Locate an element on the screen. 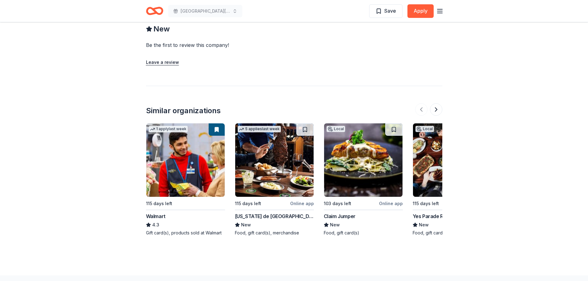  div: Claim Jumper is located at coordinates (340, 217).